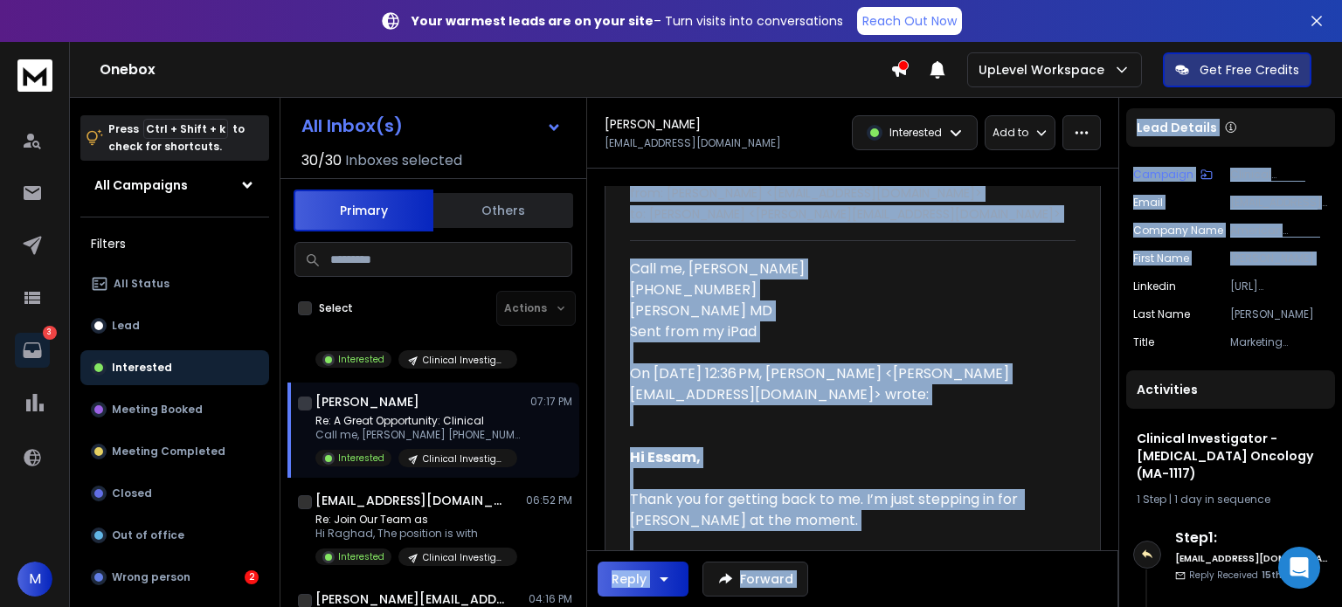  Describe the element at coordinates (148, 536) in the screenshot. I see `p: Out of office` at that location.